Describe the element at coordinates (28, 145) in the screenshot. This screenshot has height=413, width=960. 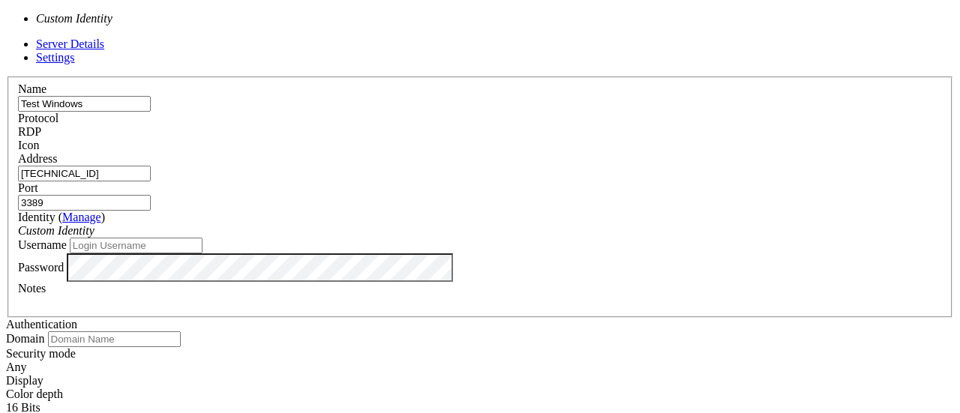
I see `label: Icon` at that location.